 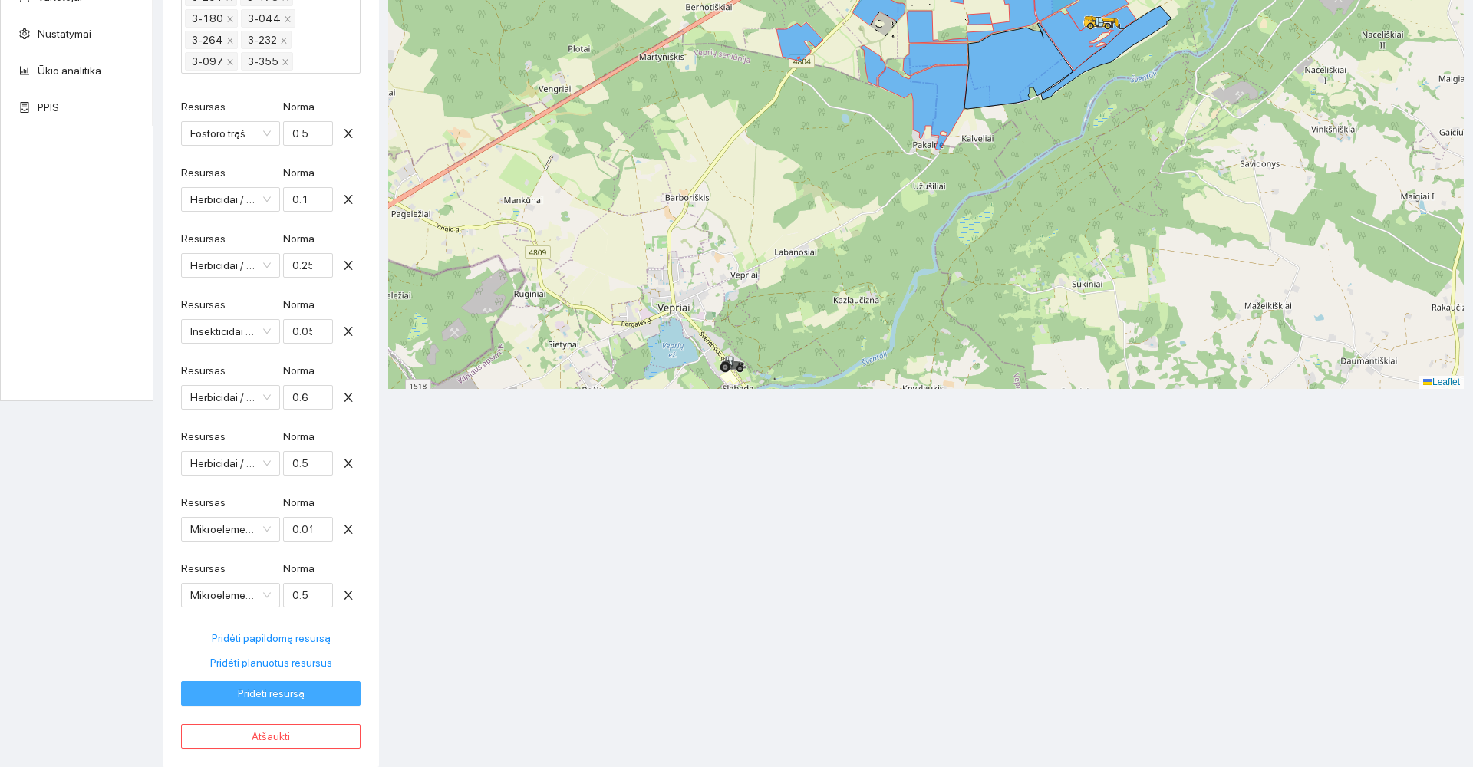 I want to click on span: Insekticidai / Koron 100 SC, so click(x=230, y=331).